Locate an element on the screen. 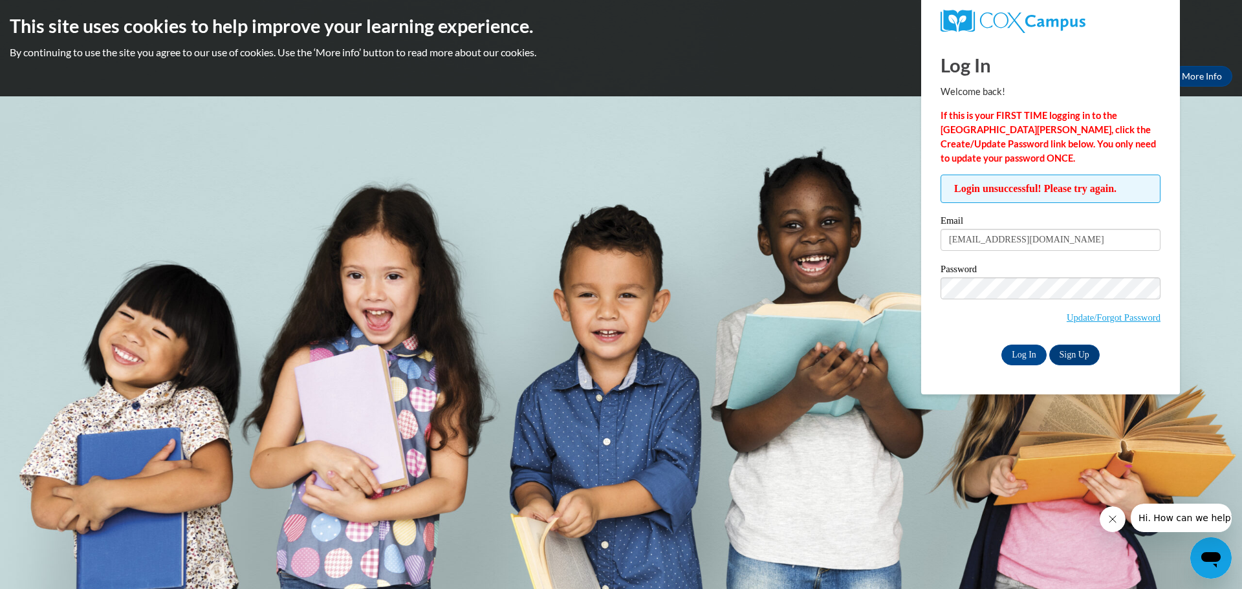 The width and height of the screenshot is (1242, 589). span: Login unsuccessful! Please try again. is located at coordinates (1051, 189).